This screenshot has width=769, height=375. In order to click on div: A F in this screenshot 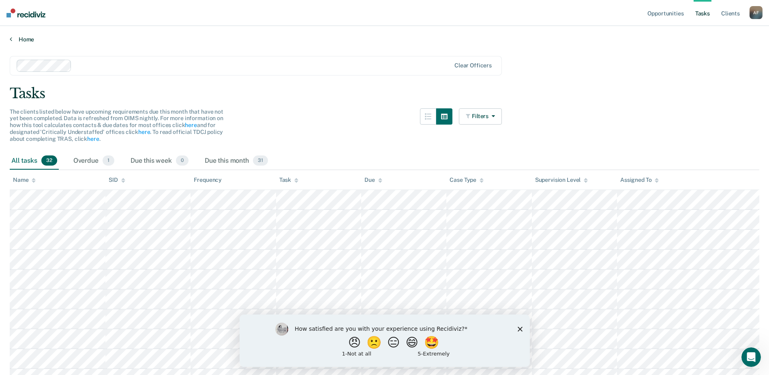, I will do `click(756, 13)`.